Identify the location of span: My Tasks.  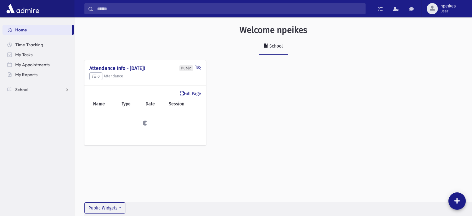
(24, 55).